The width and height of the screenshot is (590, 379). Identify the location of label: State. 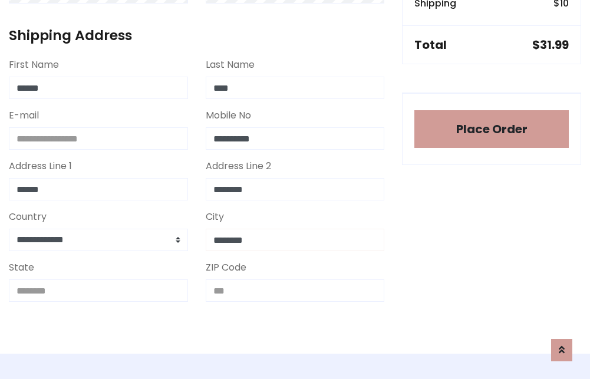
(21, 268).